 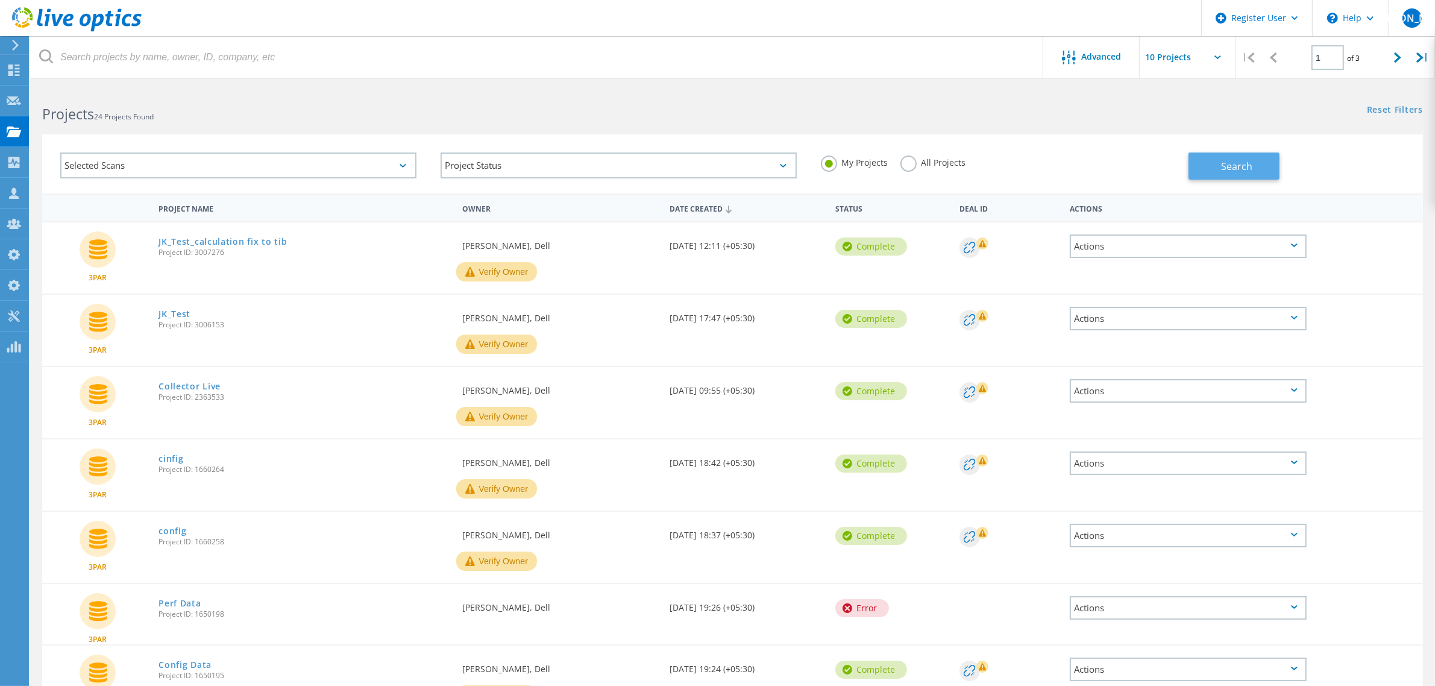 What do you see at coordinates (238, 165) in the screenshot?
I see `div: Selected Scans` at bounding box center [238, 165].